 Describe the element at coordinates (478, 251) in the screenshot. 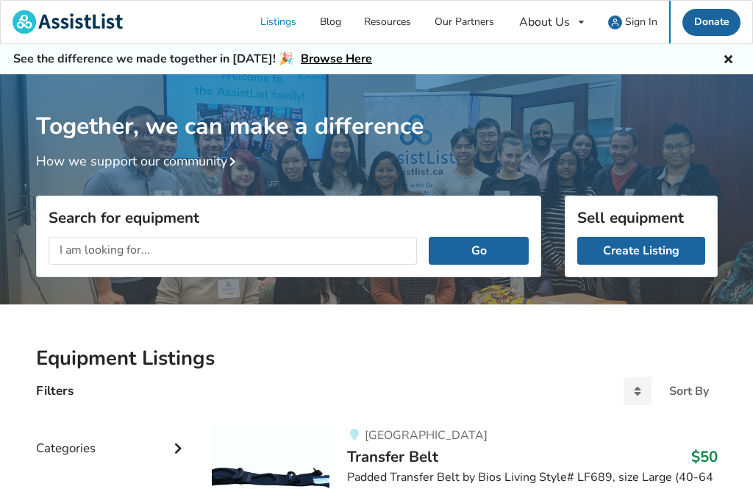

I see `button: Go` at that location.